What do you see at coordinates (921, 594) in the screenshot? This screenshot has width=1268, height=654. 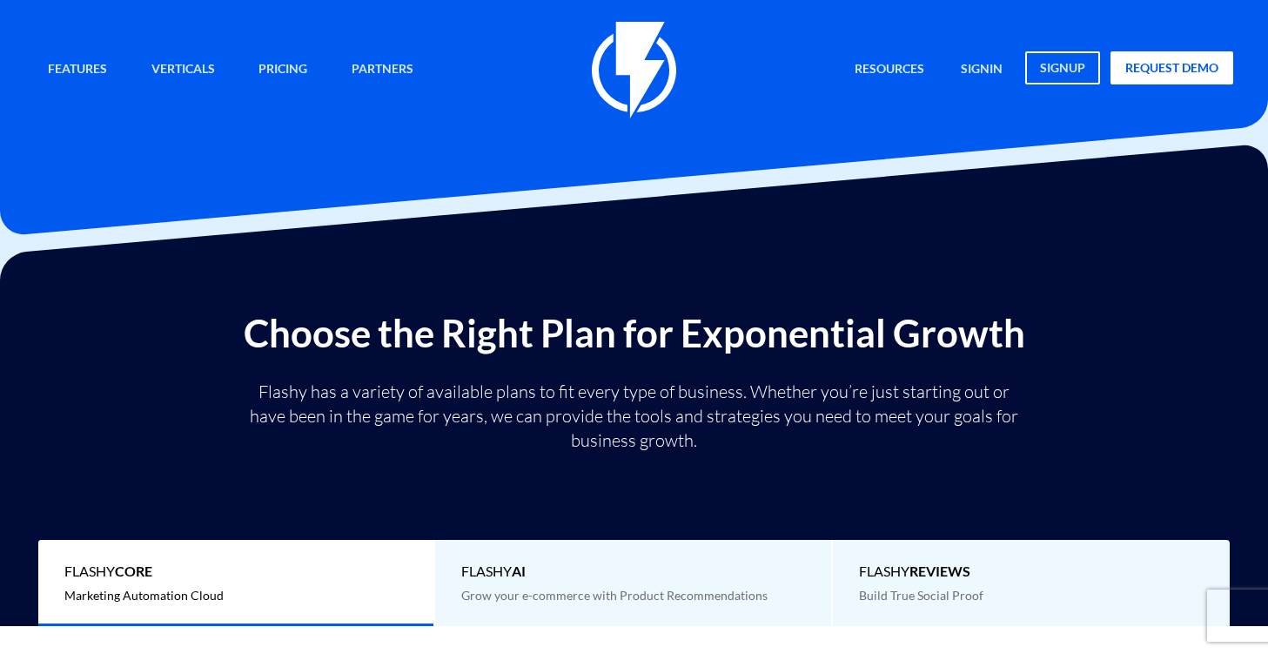 I see `span: Build True Social Proof` at bounding box center [921, 594].